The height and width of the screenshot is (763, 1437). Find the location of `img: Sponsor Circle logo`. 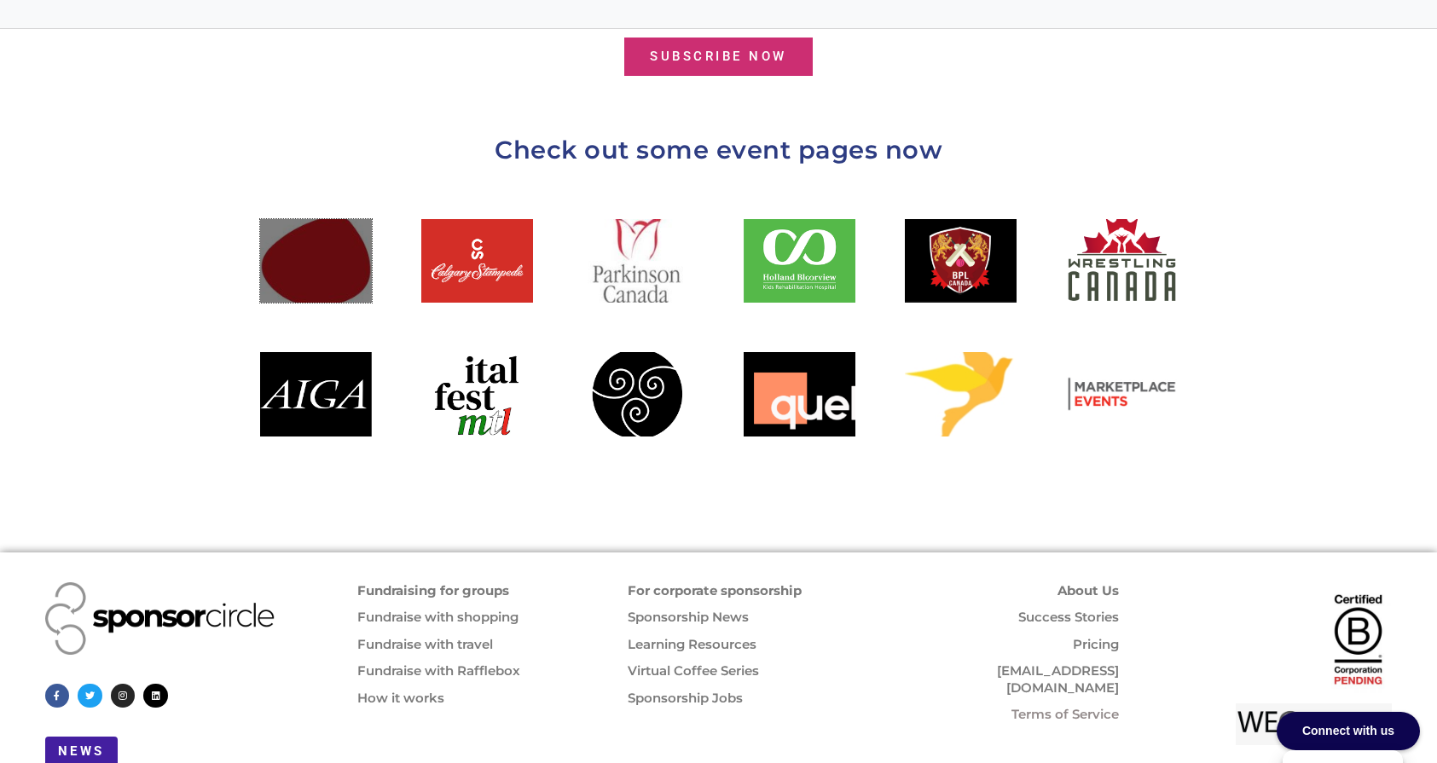

img: Sponsor Circle logo is located at coordinates (160, 618).